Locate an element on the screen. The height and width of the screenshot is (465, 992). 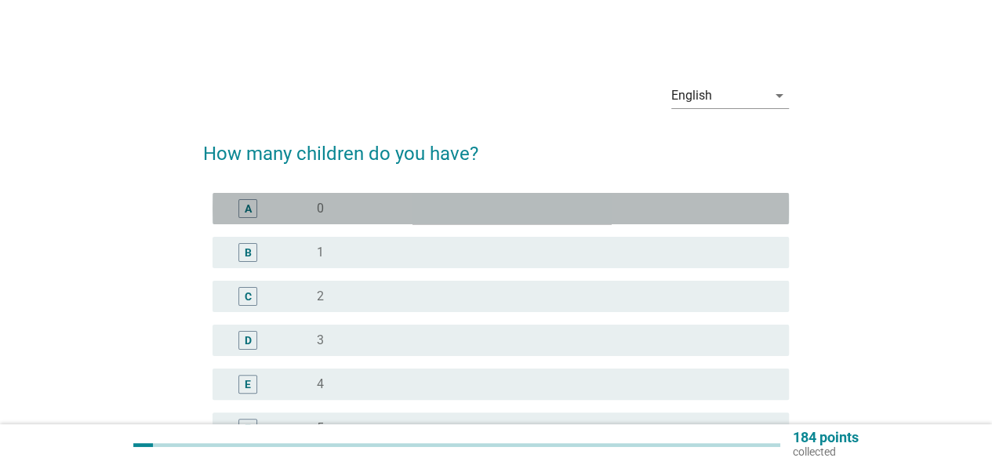
p: collected is located at coordinates (826, 452).